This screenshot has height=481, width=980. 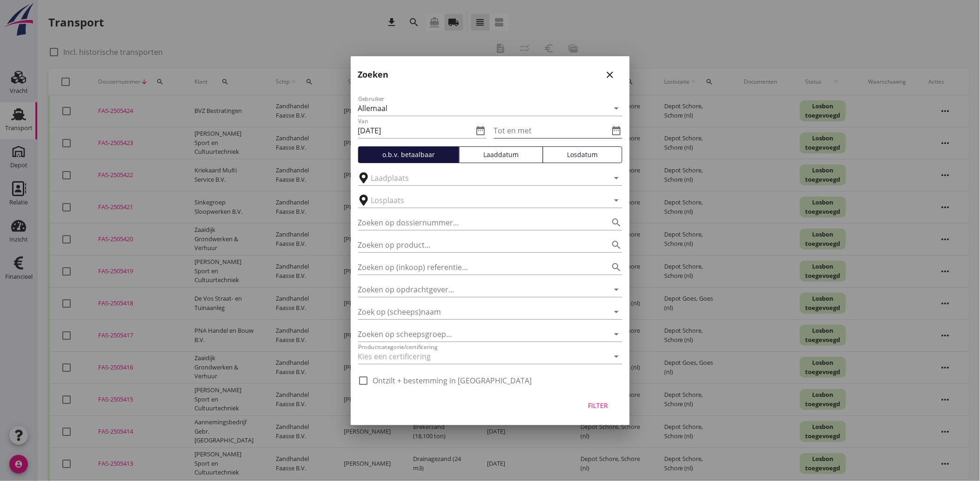 I want to click on input: Zoeken op product..., so click(x=477, y=245).